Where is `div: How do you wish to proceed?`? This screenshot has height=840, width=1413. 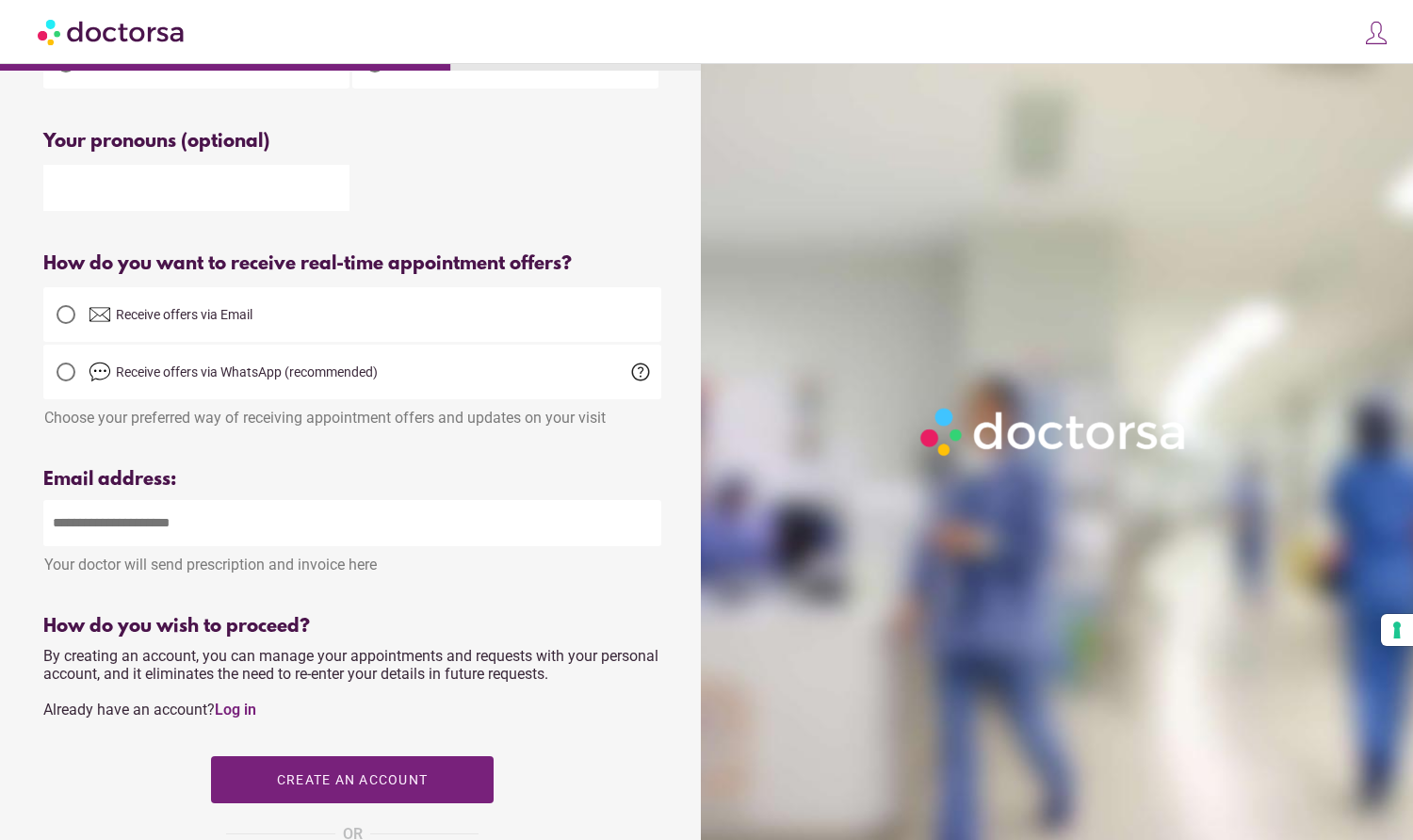
div: How do you wish to proceed? is located at coordinates (353, 627).